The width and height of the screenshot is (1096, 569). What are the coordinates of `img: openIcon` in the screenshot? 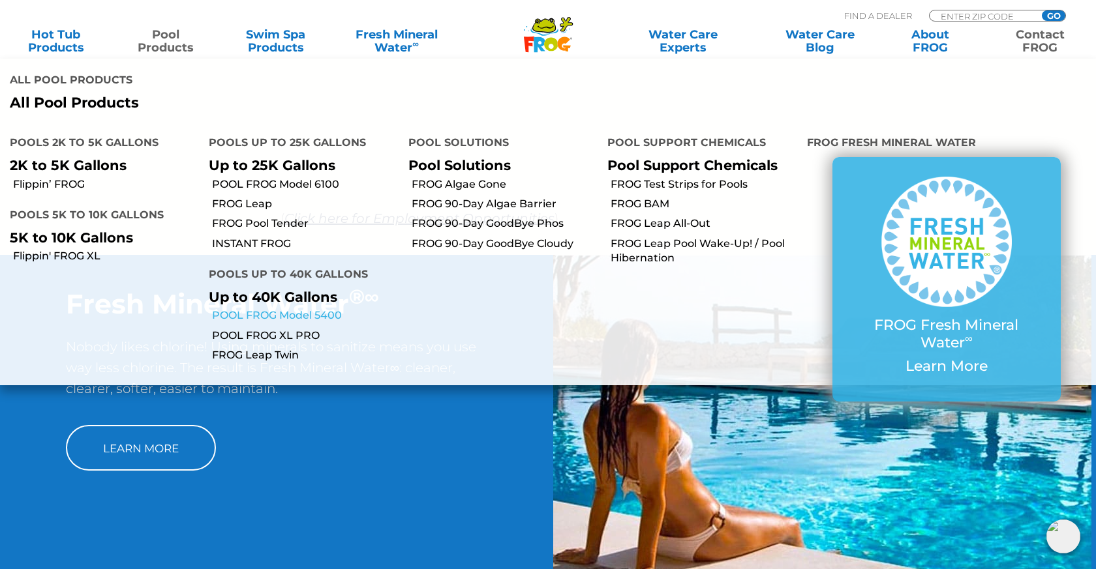 It's located at (1063, 537).